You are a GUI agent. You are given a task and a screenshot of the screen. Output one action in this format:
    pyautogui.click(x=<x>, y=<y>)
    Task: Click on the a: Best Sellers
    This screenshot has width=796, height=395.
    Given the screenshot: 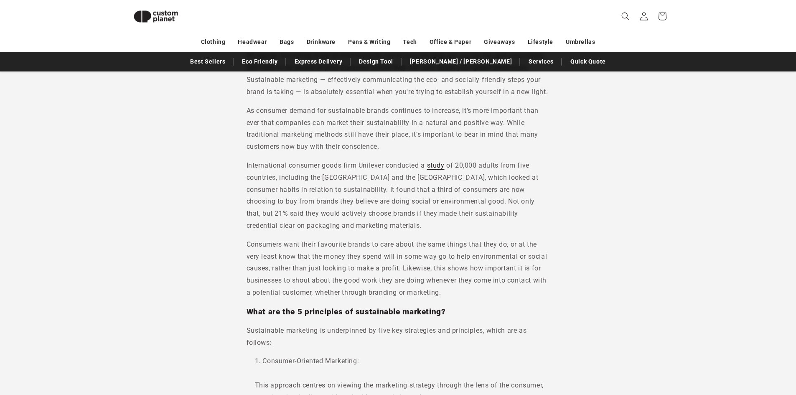 What is the action you would take?
    pyautogui.click(x=208, y=61)
    